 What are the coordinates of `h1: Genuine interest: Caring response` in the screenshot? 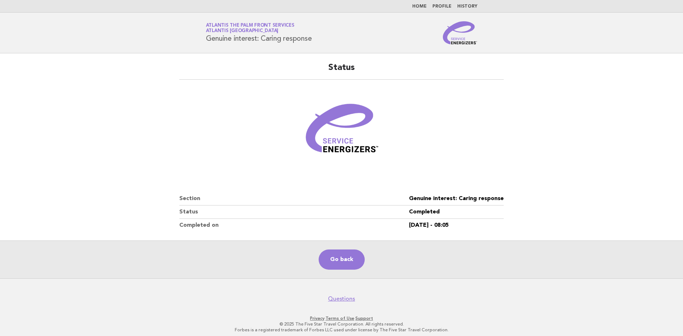 It's located at (259, 33).